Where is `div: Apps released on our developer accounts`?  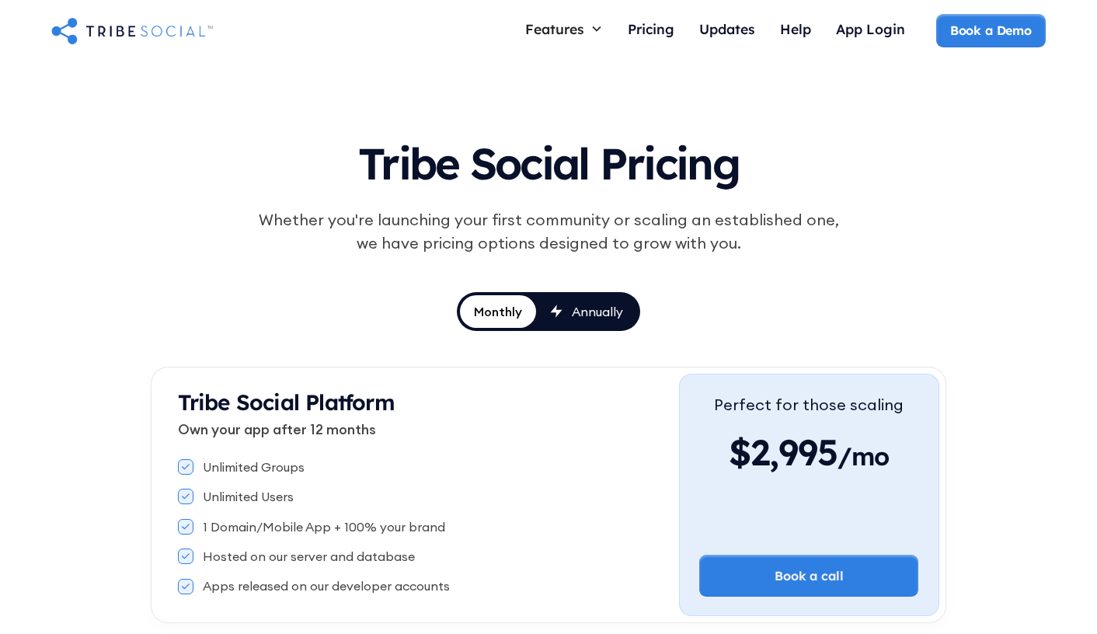 div: Apps released on our developer accounts is located at coordinates (326, 586).